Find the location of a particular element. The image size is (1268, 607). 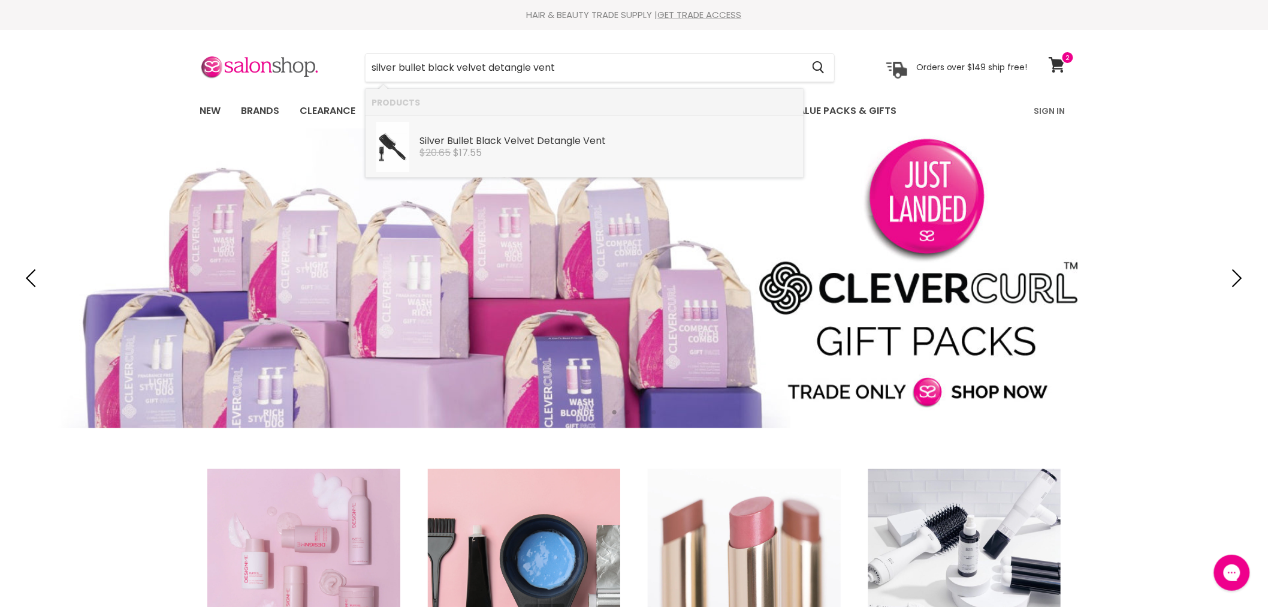

b: Vent is located at coordinates (595, 140).